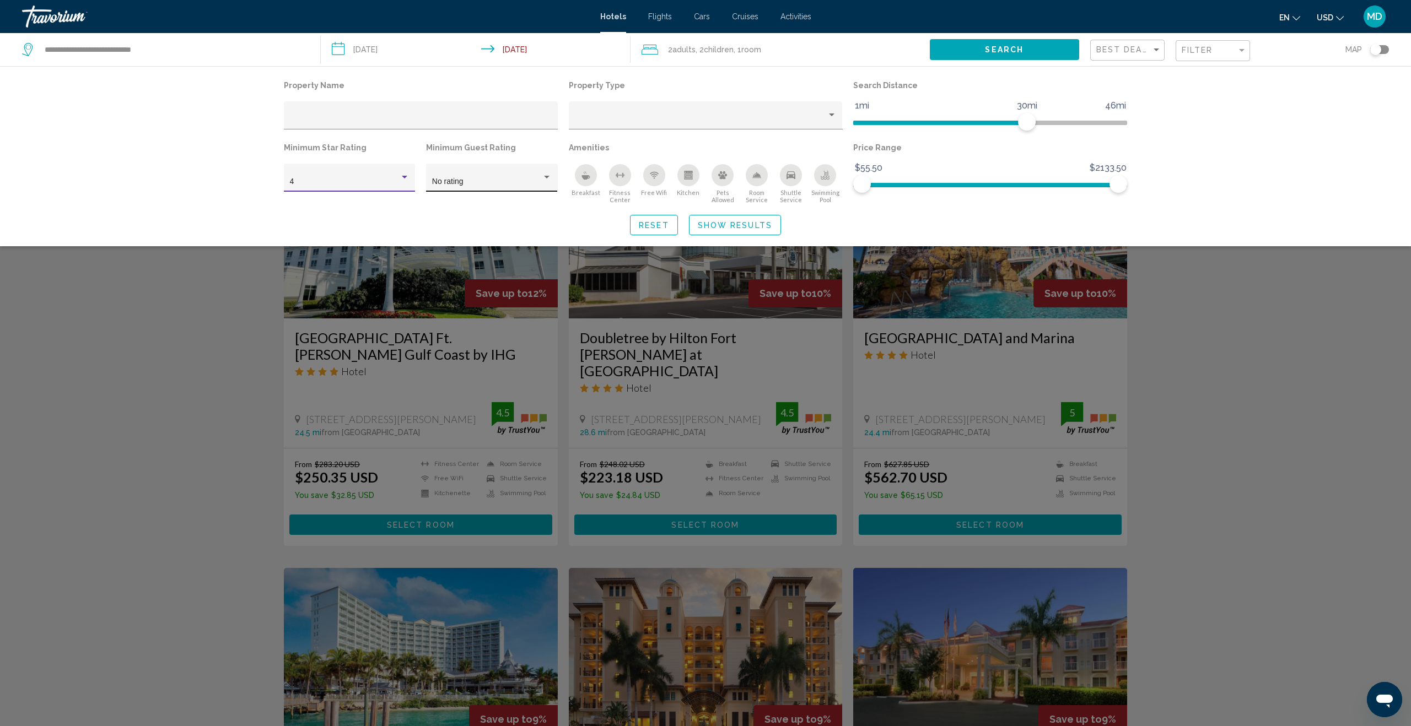 The width and height of the screenshot is (1411, 726). I want to click on span: No rating, so click(447, 181).